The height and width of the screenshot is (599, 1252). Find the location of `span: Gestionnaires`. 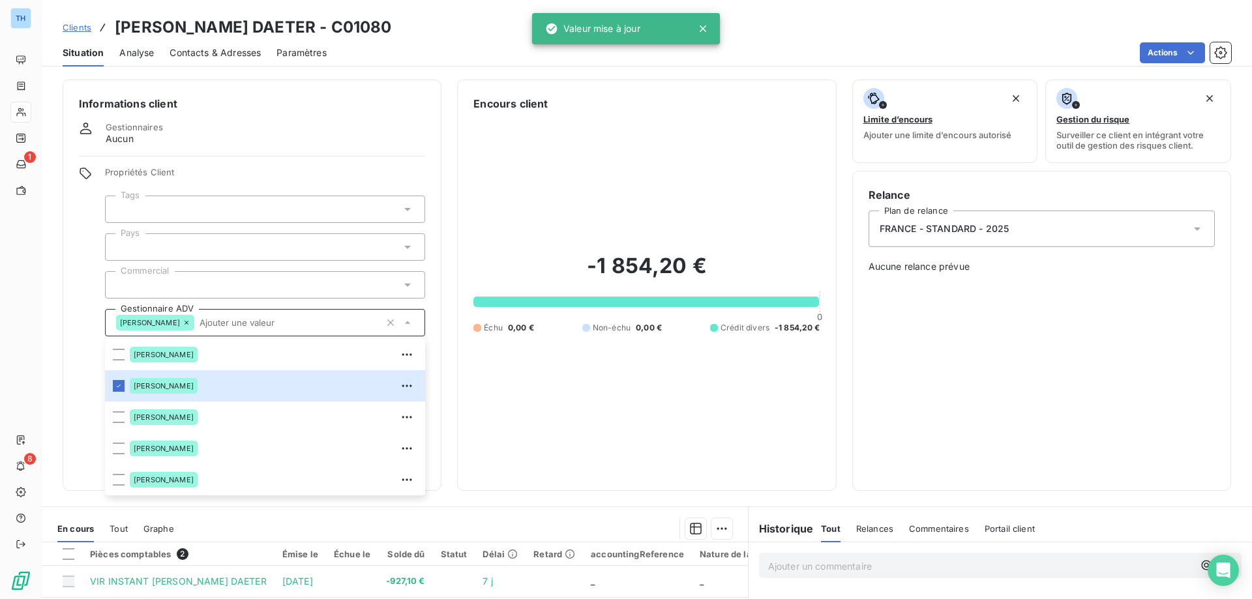

span: Gestionnaires is located at coordinates (134, 127).